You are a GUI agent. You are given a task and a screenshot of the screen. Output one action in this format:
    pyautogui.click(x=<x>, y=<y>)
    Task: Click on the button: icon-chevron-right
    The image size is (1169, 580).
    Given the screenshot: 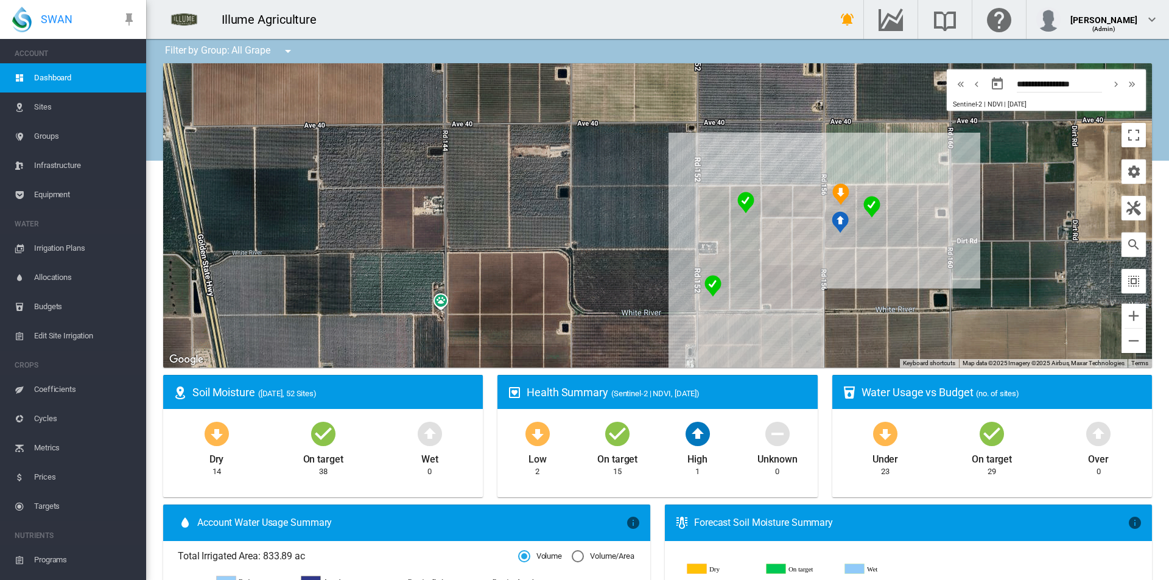 What is the action you would take?
    pyautogui.click(x=1116, y=84)
    